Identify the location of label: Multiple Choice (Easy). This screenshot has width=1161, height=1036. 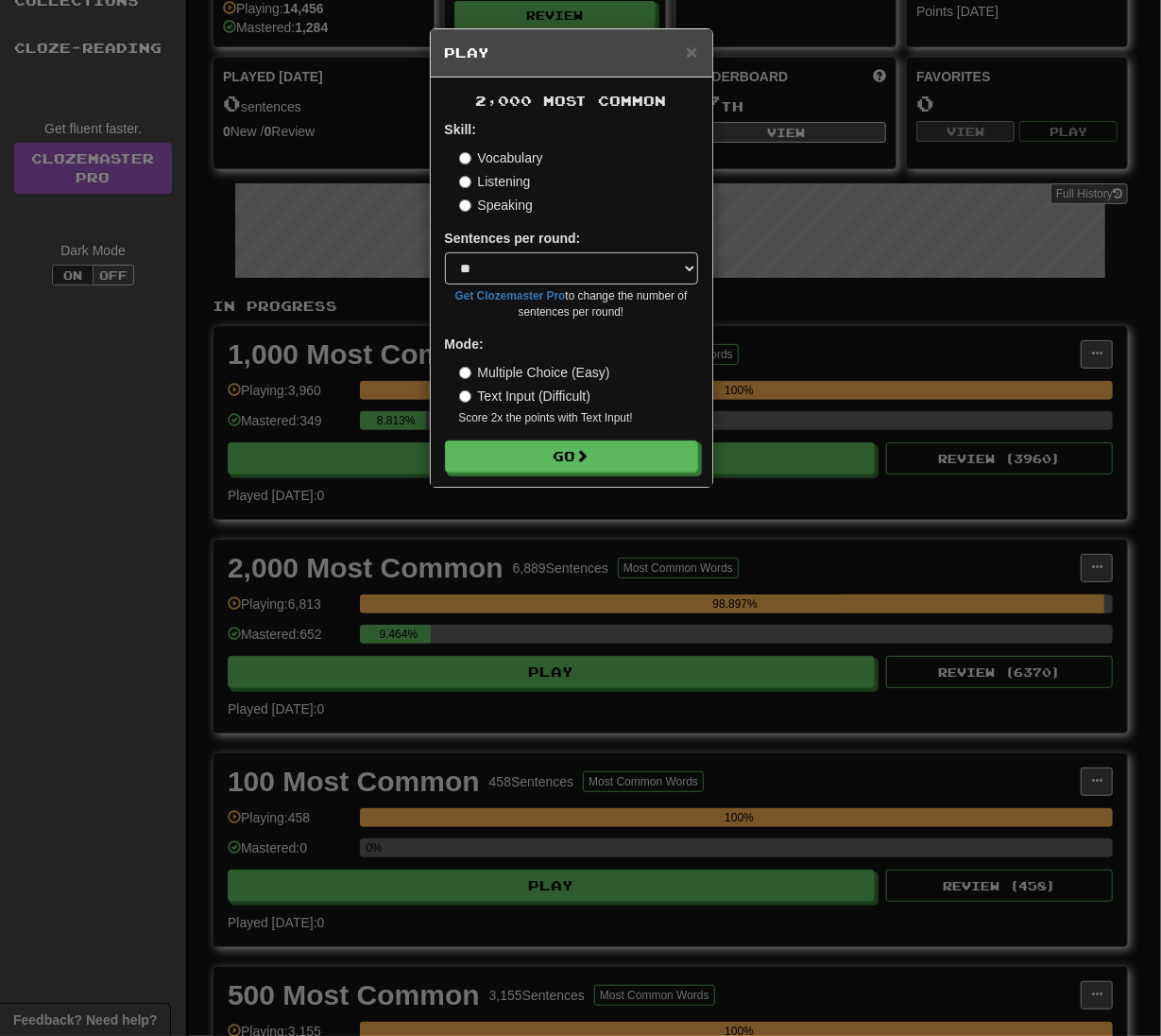
(535, 372).